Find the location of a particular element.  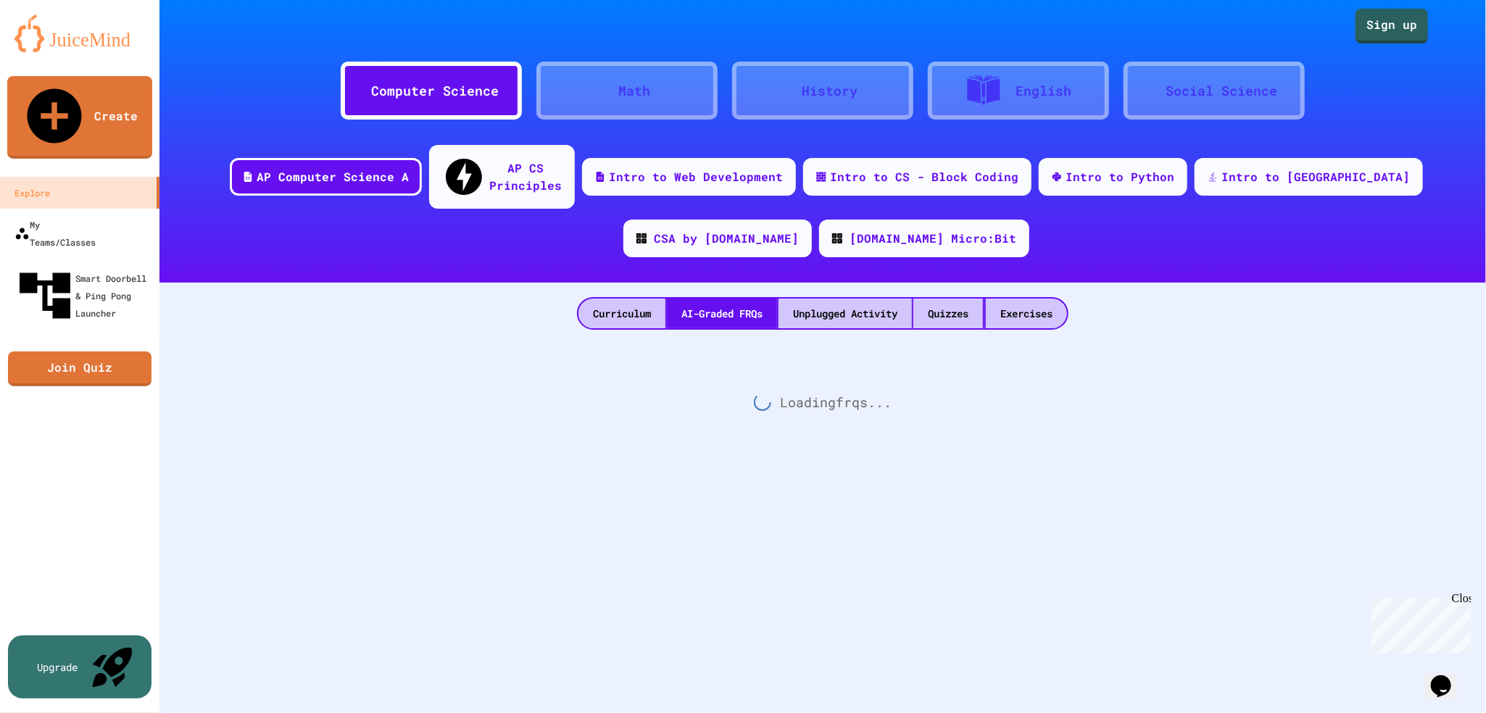

div: My Teams/Classes is located at coordinates (55, 233).